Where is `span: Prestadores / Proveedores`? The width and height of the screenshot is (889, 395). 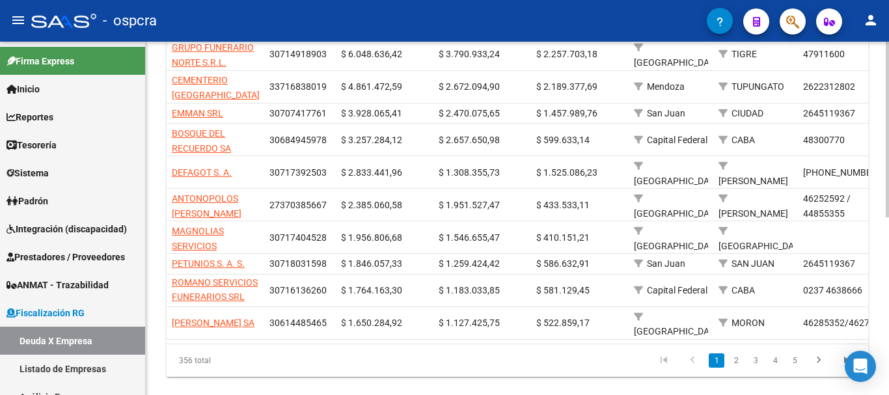
span: Prestadores / Proveedores is located at coordinates (66, 257).